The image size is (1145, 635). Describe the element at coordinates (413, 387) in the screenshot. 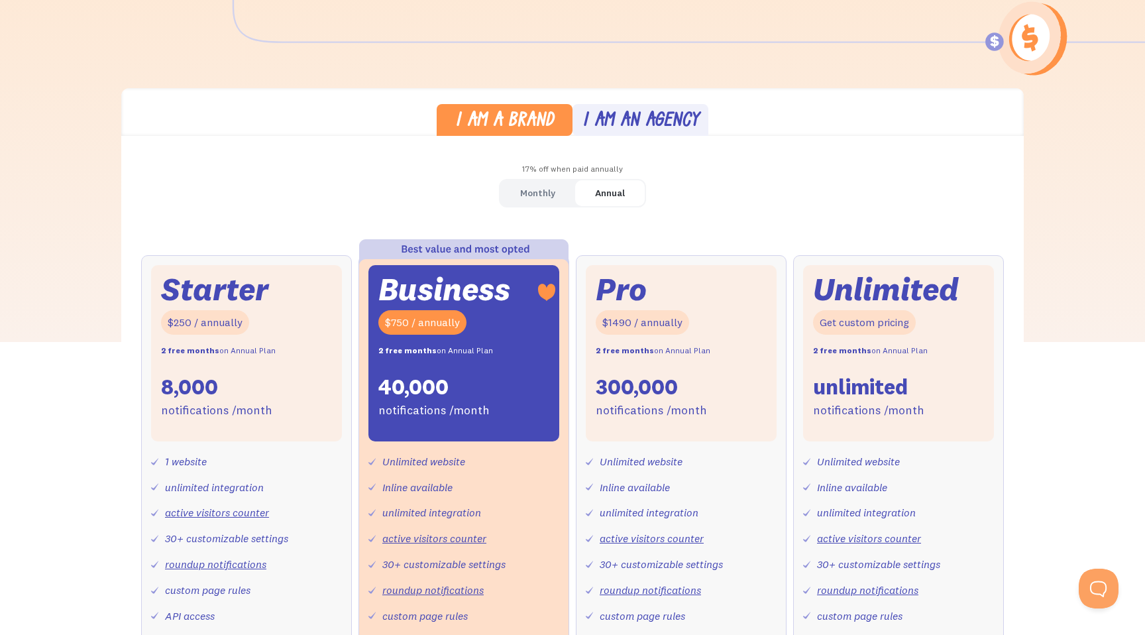

I see `div: 40,000` at that location.